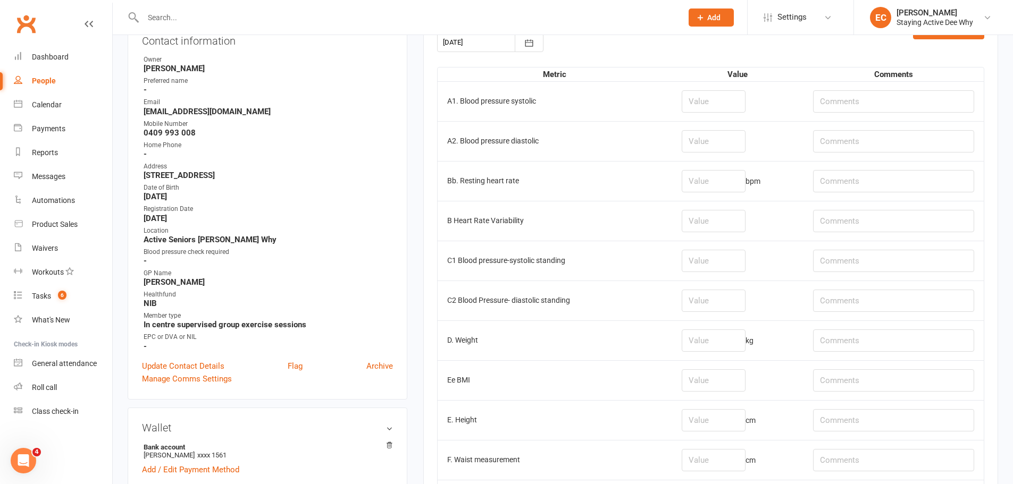  What do you see at coordinates (268, 295) in the screenshot?
I see `div: Healthfund` at bounding box center [268, 295].